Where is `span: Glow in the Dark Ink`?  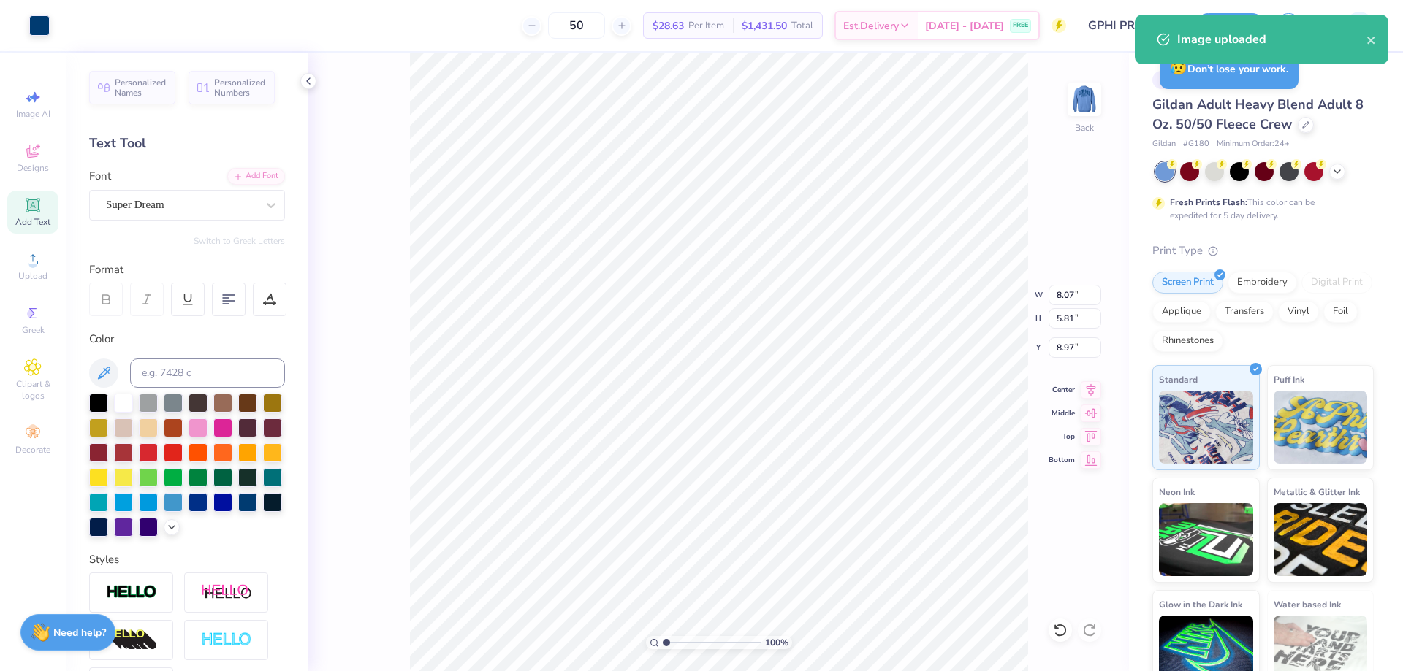 span: Glow in the Dark Ink is located at coordinates (1200, 604).